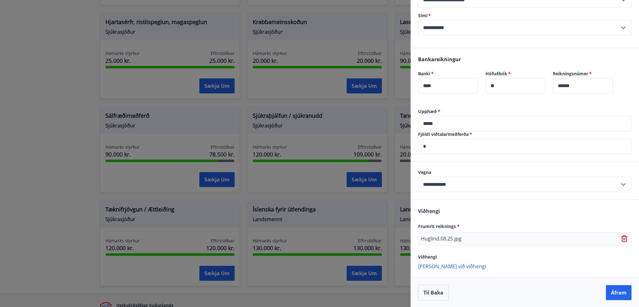  I want to click on label: Sími, so click(525, 16).